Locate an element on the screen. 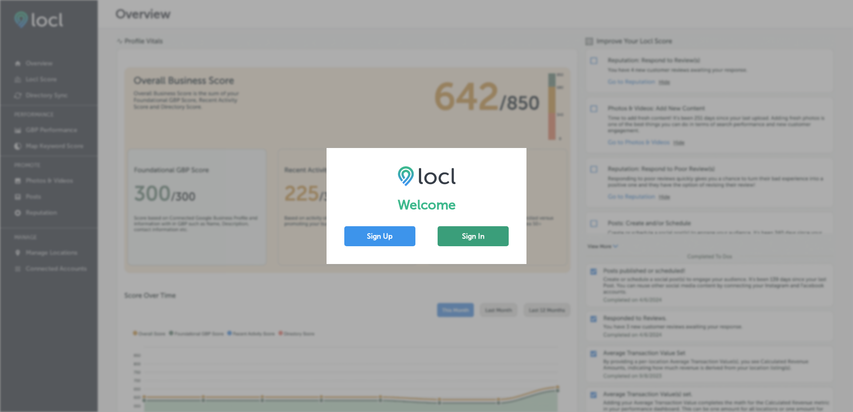 The image size is (853, 412). a: Sign Up is located at coordinates (380, 236).